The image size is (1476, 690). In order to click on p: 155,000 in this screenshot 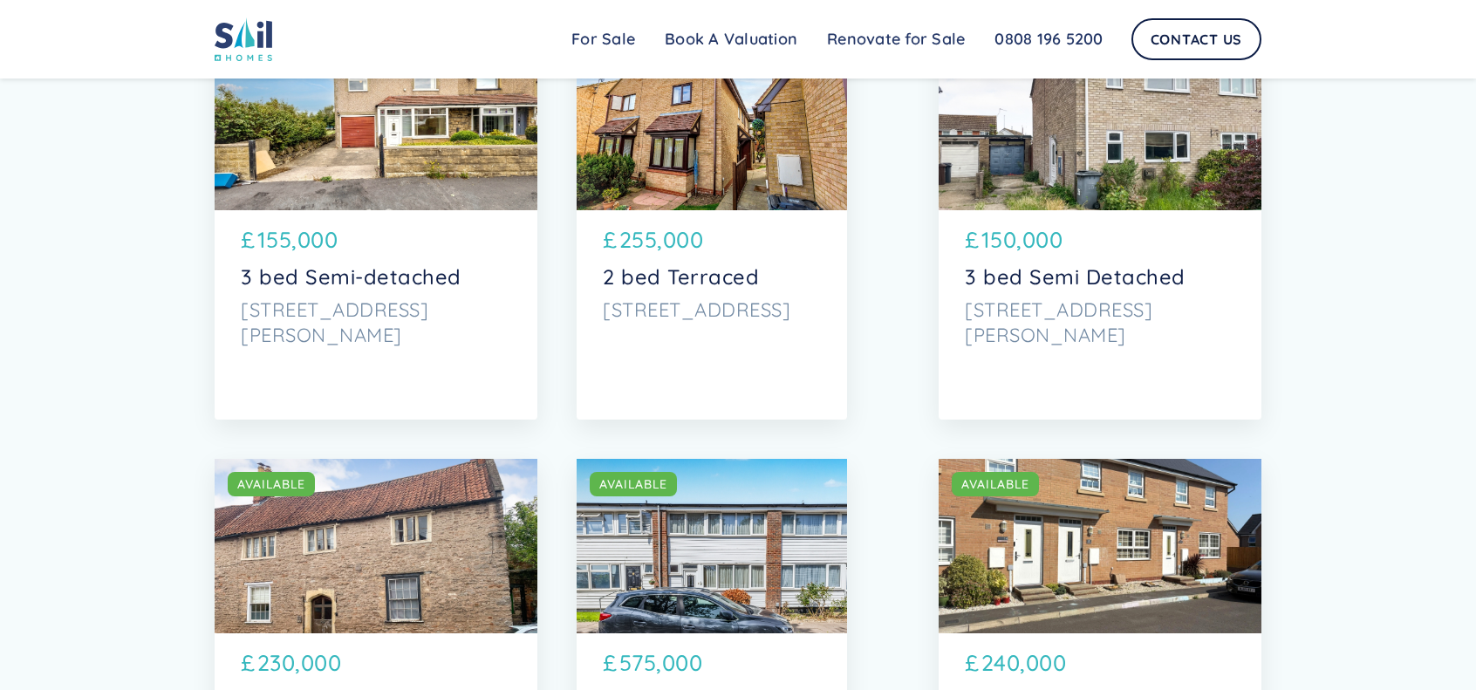, I will do `click(297, 240)`.